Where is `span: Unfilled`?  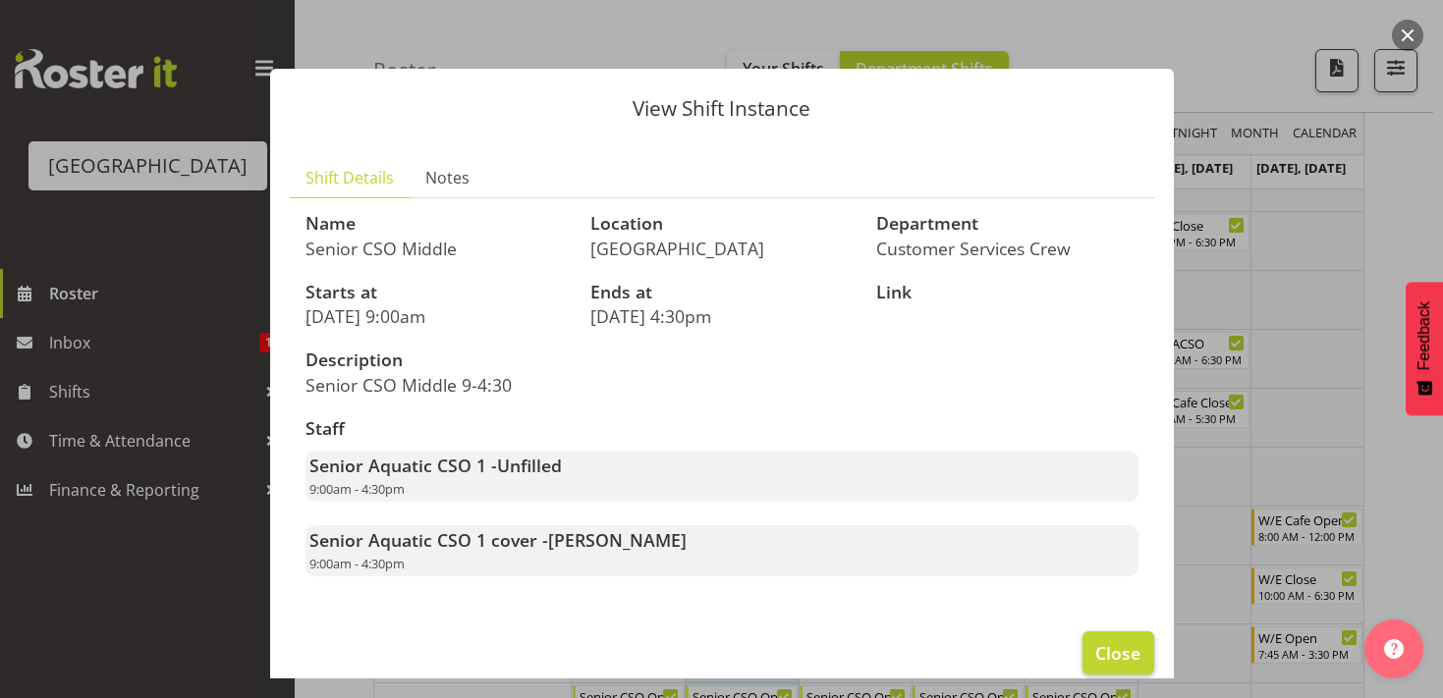
span: Unfilled is located at coordinates (529, 466).